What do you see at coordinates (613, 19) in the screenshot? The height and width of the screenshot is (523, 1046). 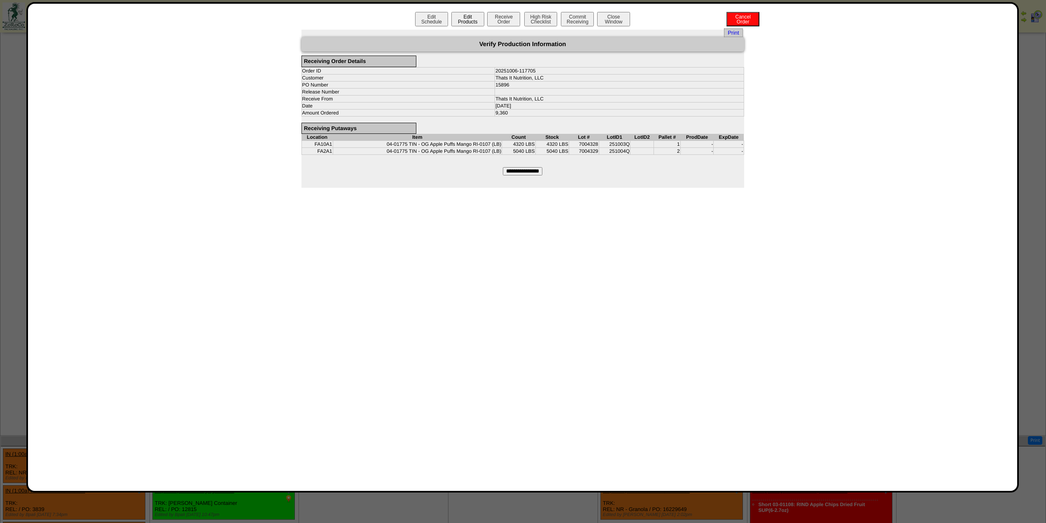 I see `button: CloseWindow` at bounding box center [613, 19].